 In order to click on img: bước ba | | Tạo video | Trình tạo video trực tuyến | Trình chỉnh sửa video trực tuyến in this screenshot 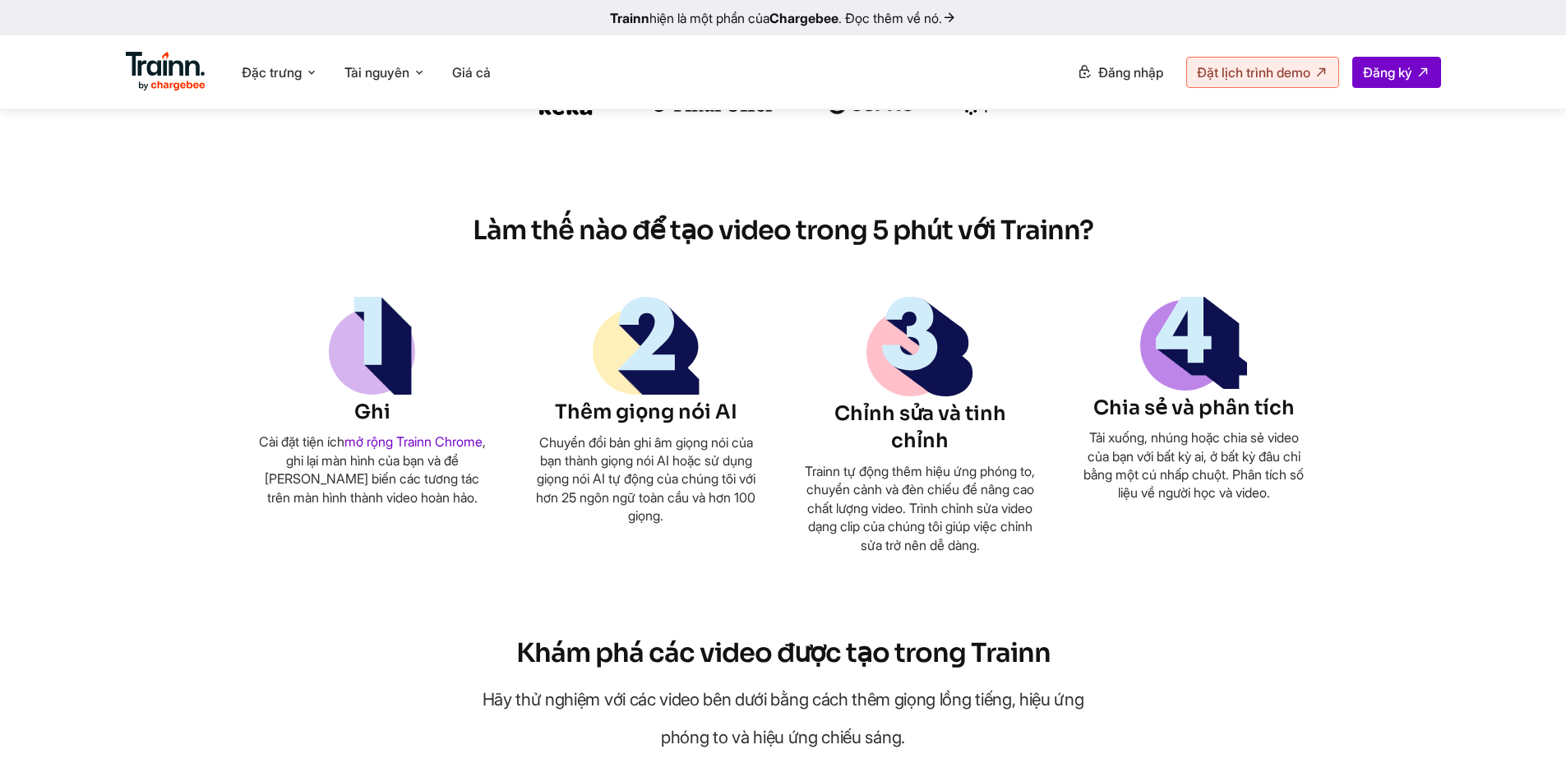, I will do `click(920, 346)`.